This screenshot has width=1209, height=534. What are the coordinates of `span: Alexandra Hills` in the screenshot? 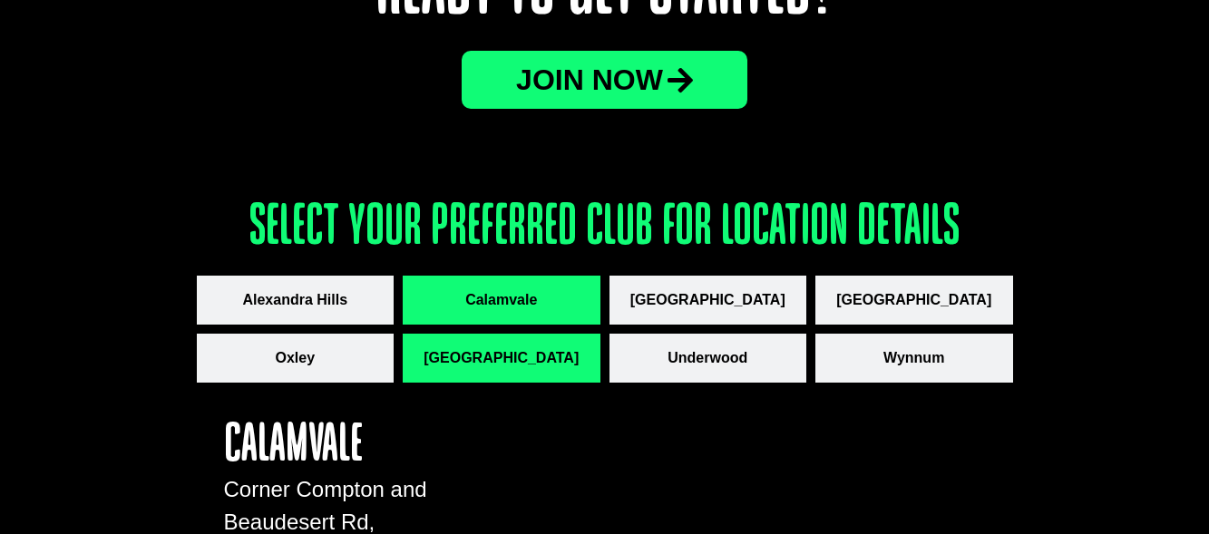 It's located at (295, 300).